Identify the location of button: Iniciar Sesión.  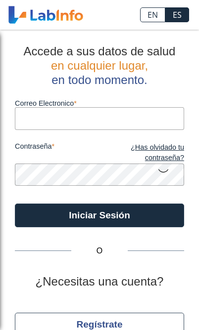
(99, 216).